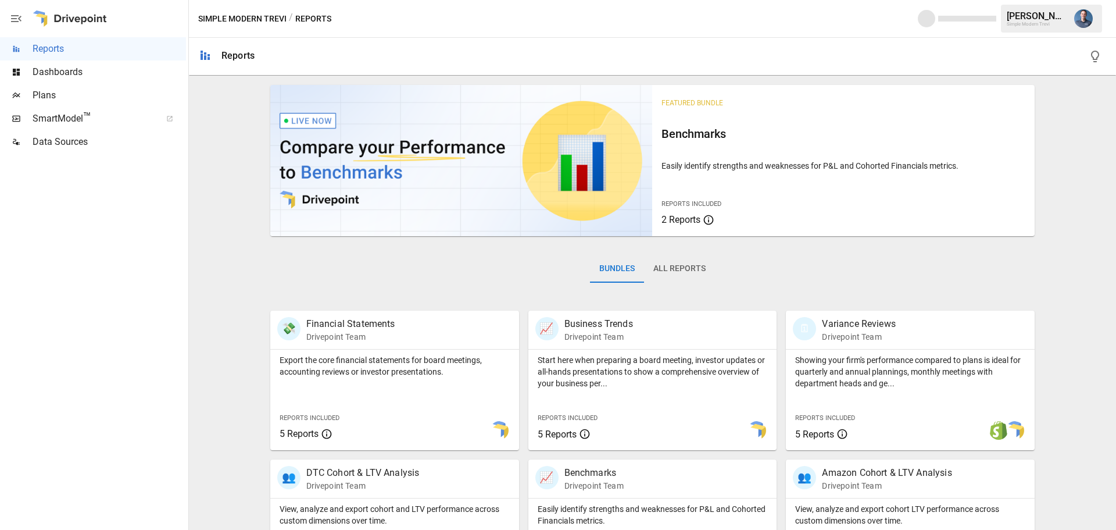  Describe the element at coordinates (1084, 19) in the screenshot. I see `div: Mike Beckham` at that location.